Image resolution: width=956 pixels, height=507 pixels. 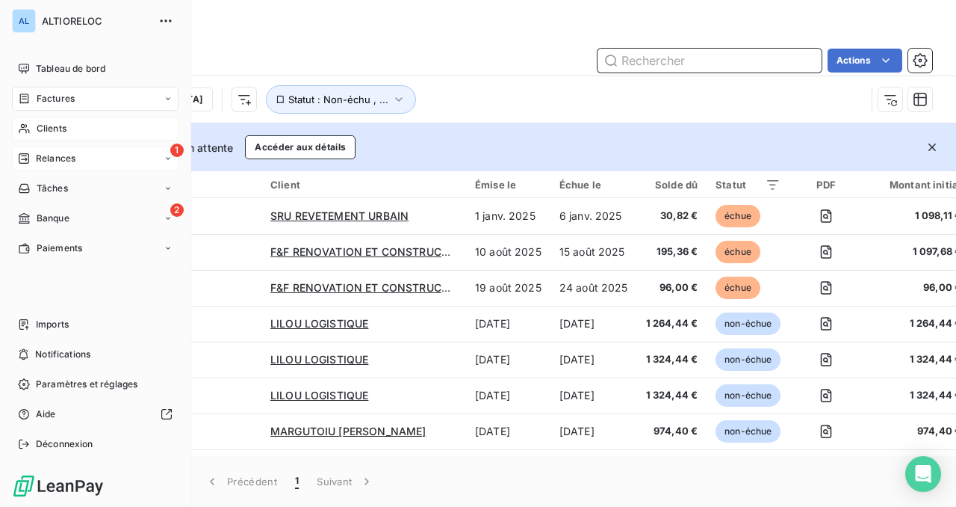 What do you see at coordinates (748, 185) in the screenshot?
I see `div: Statut` at bounding box center [748, 185].